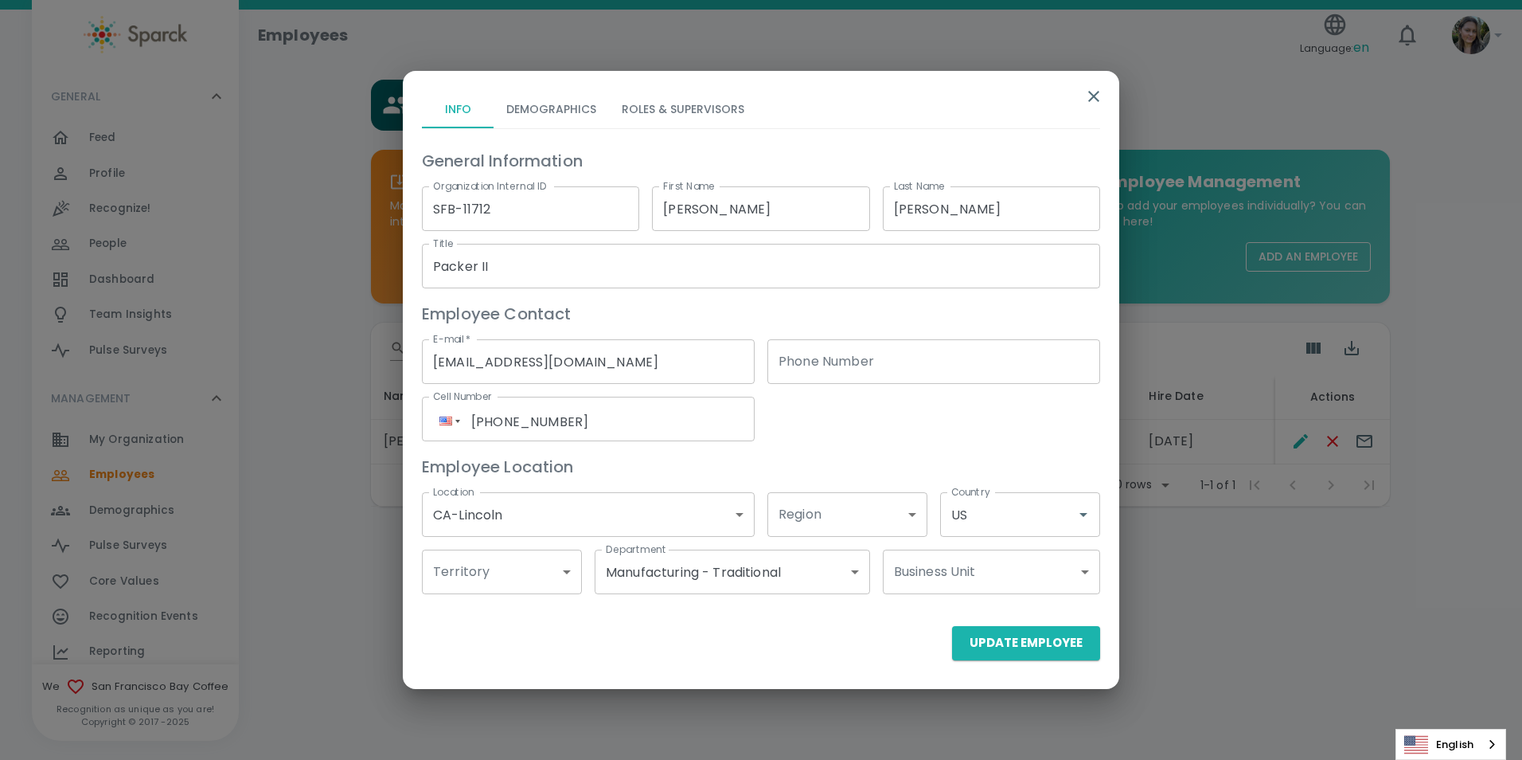 This screenshot has height=760, width=1522. I want to click on a: English, so click(1451, 744).